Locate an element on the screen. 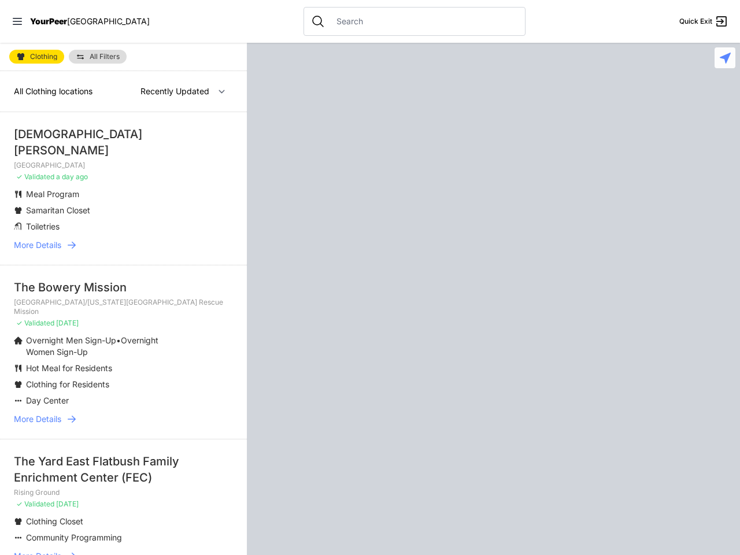  span: YourPeer is located at coordinates (49, 21).